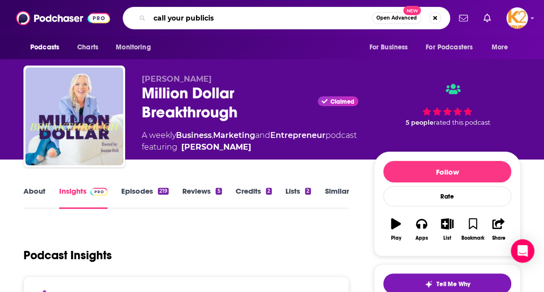  Describe the element at coordinates (397, 18) in the screenshot. I see `span: Open Advanced` at that location.